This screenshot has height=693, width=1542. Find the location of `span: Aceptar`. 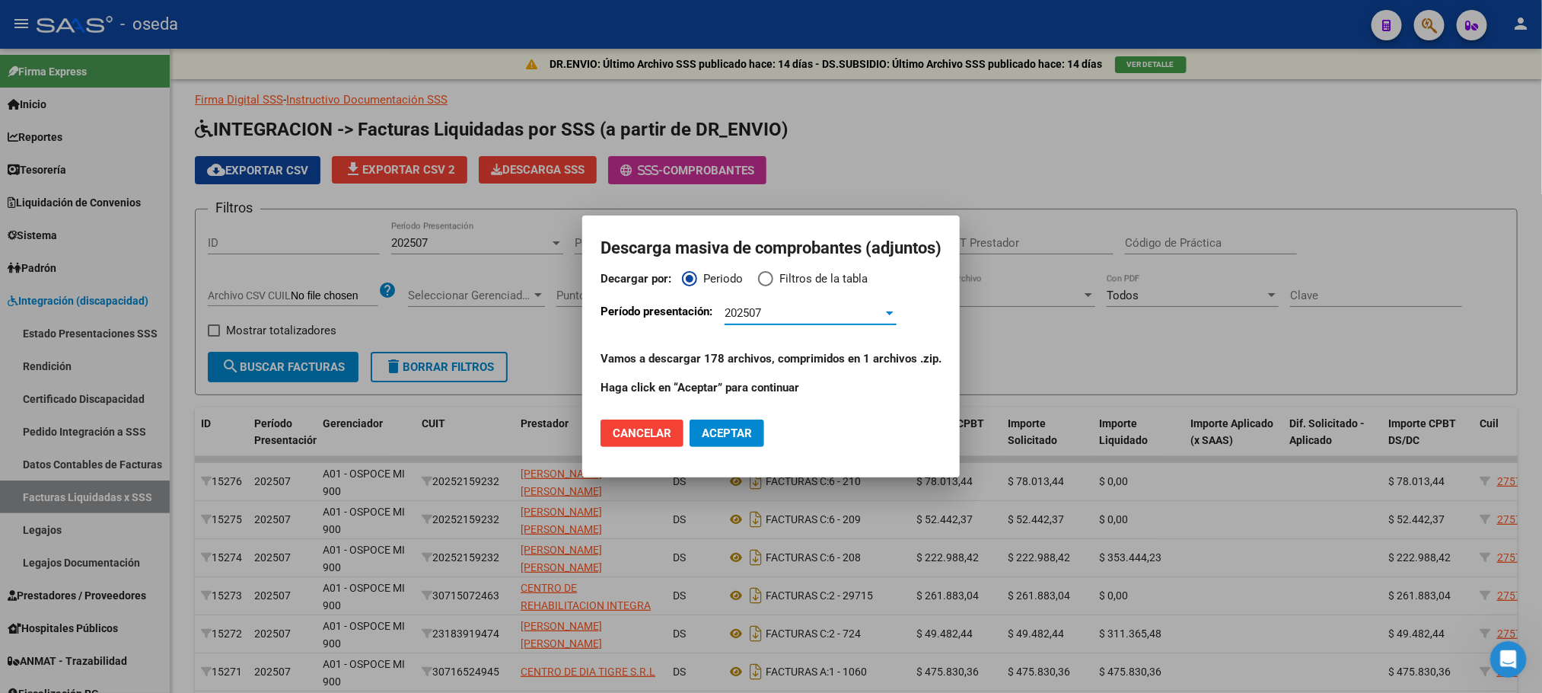

span: Aceptar is located at coordinates (727, 433).